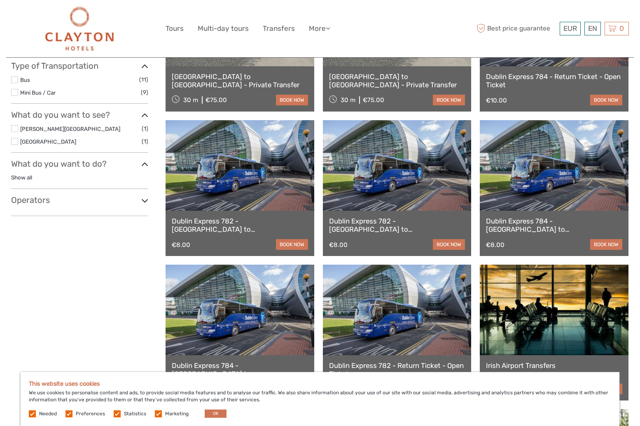 This screenshot has height=426, width=640. I want to click on label: Preferences, so click(90, 414).